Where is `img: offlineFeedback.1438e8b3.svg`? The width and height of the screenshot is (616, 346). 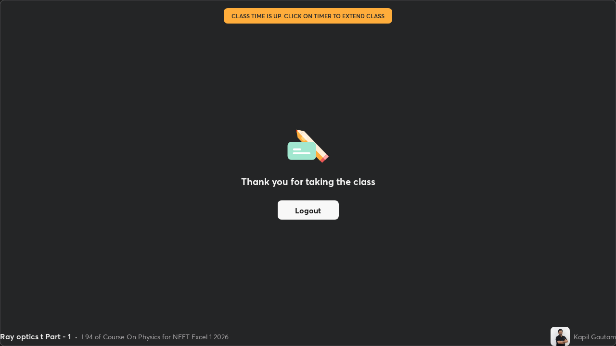 img: offlineFeedback.1438e8b3.svg is located at coordinates (308, 145).